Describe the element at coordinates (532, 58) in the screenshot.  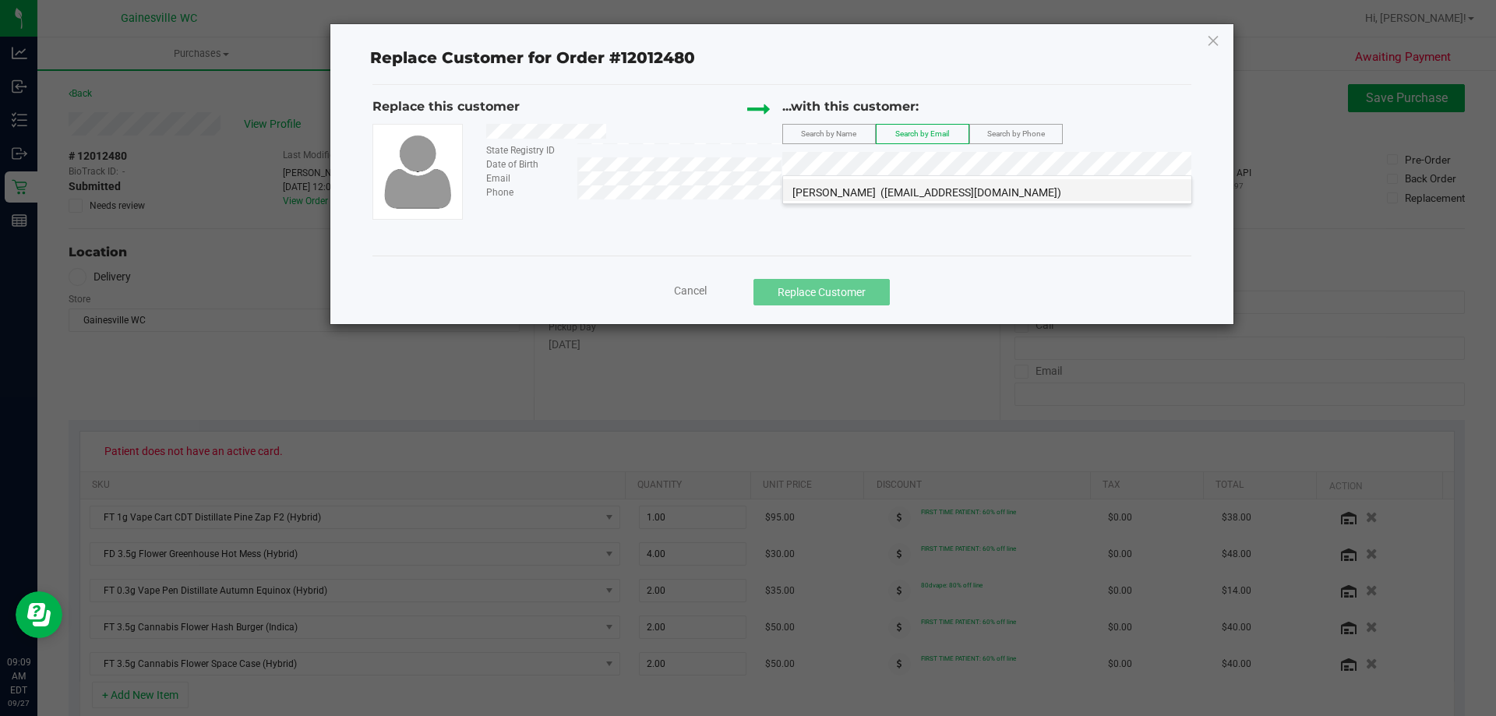
I see `span: Replace Customer for Order #12012480` at that location.